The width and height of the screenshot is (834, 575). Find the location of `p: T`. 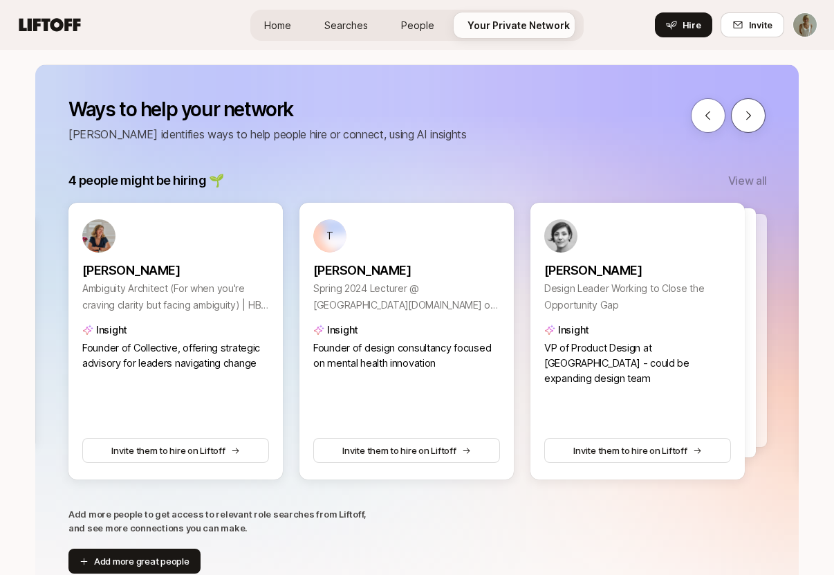

p: T is located at coordinates (330, 236).